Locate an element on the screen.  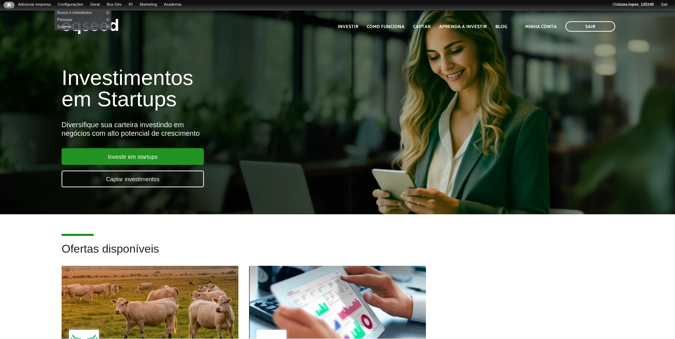
h1: Investimentos em Startups is located at coordinates (225, 89).